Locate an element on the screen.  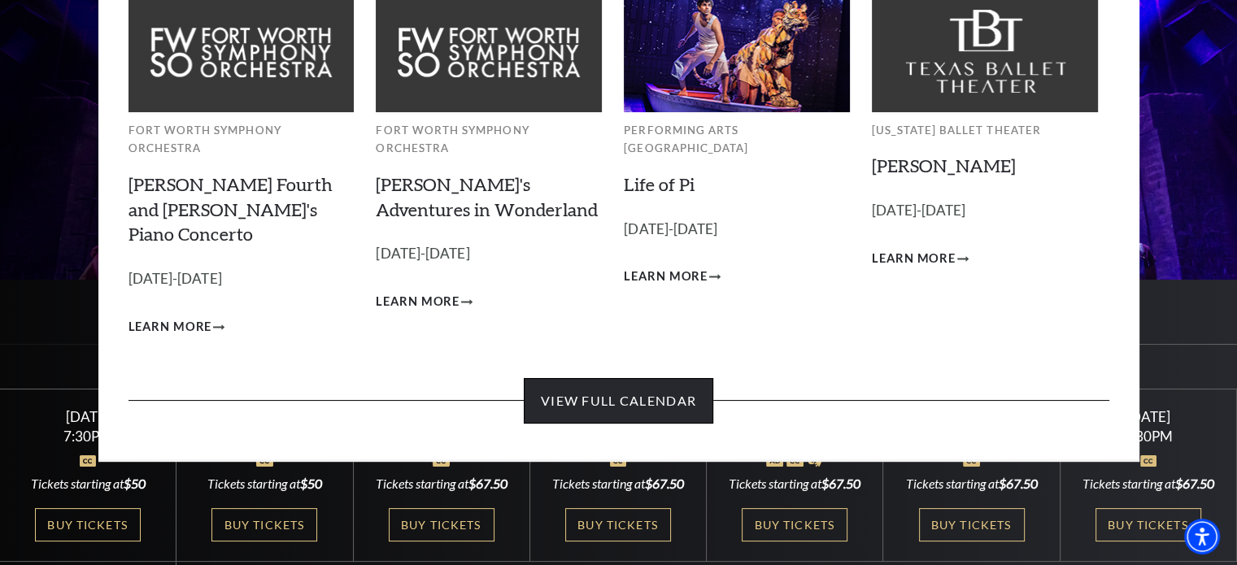
div: Accessibility Menu is located at coordinates (1202, 537).